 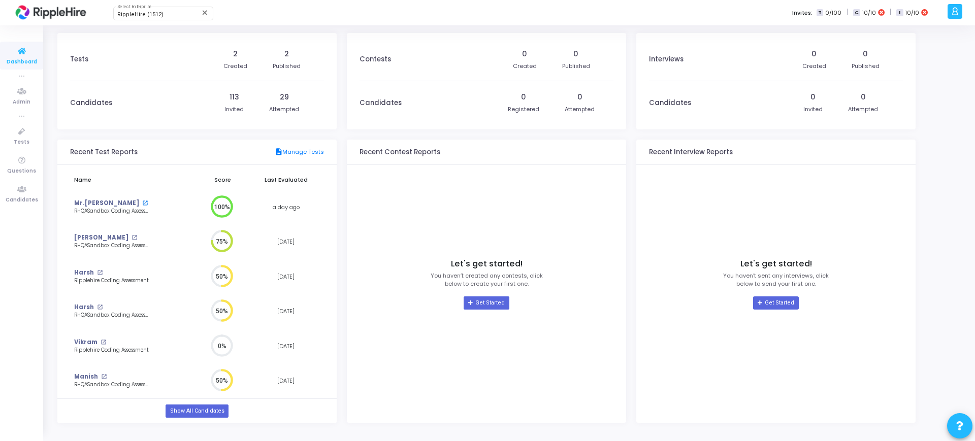 What do you see at coordinates (21, 171) in the screenshot?
I see `span: Questions` at bounding box center [21, 171].